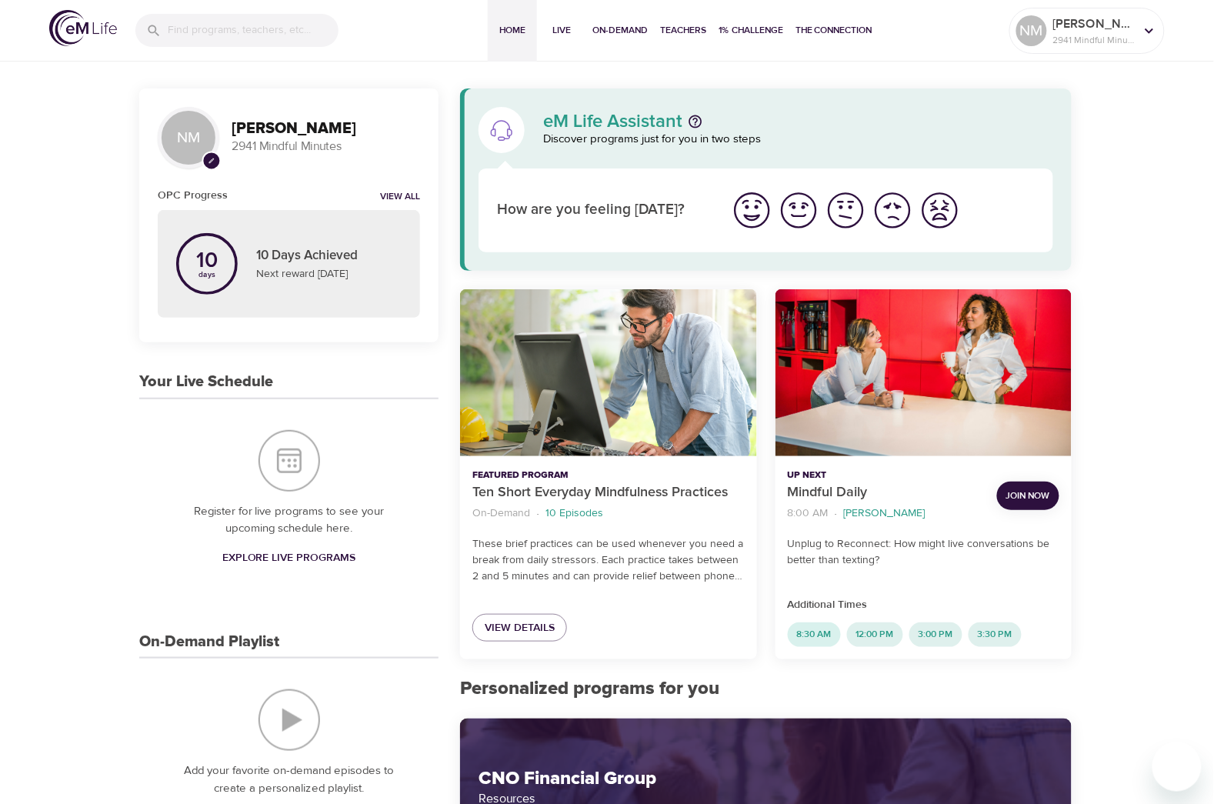  I want to click on span: 8:30 AM, so click(814, 634).